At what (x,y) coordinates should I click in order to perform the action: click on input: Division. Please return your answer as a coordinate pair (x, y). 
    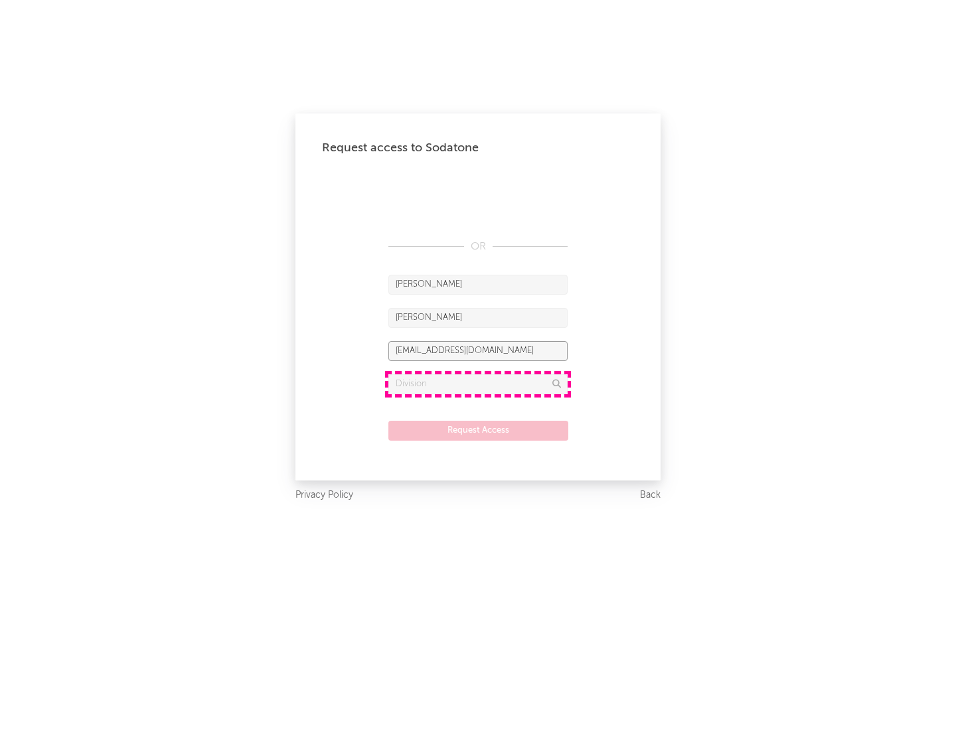
    Looking at the image, I should click on (478, 384).